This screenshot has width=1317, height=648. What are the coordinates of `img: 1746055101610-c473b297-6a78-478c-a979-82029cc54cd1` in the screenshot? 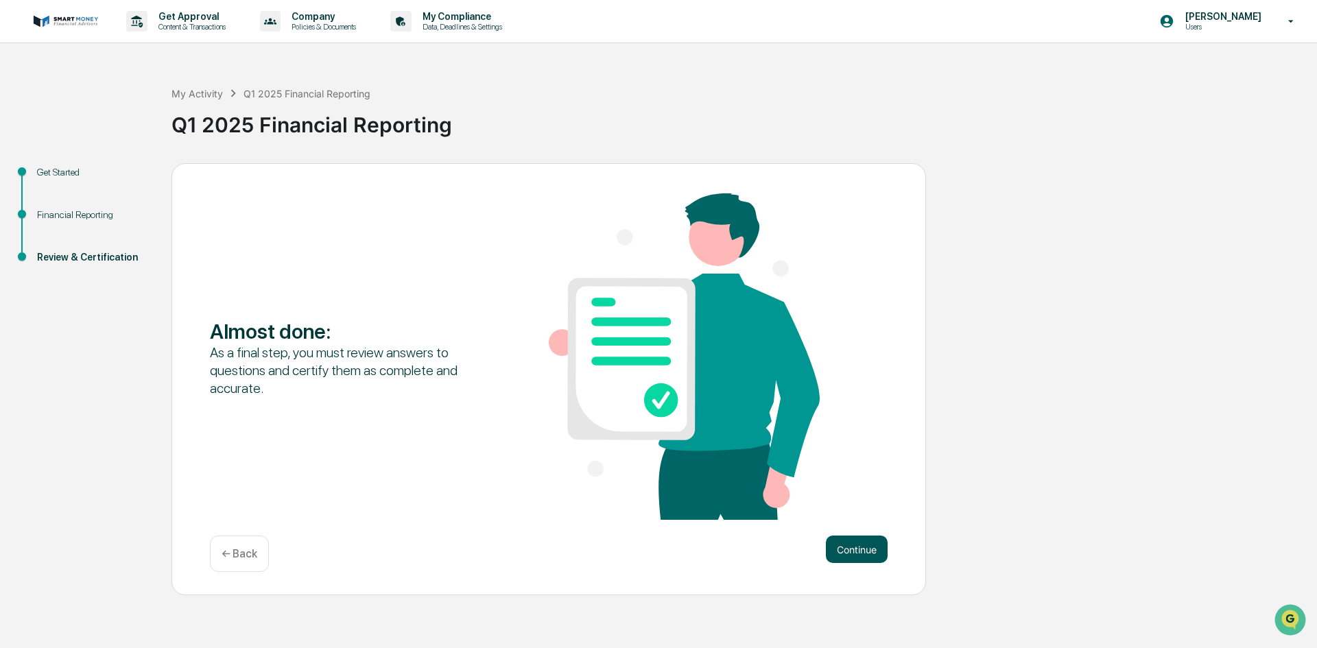 It's located at (26, 117).